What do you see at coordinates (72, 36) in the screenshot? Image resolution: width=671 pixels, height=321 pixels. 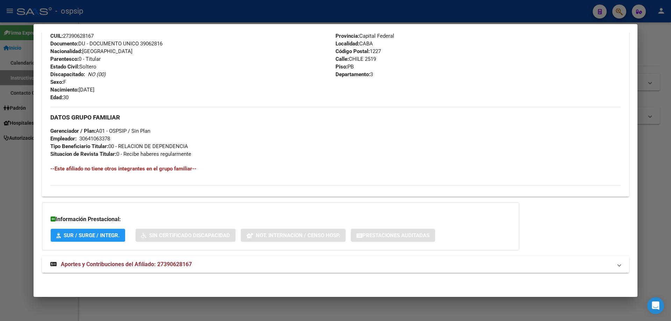 I see `span: 27390628167` at bounding box center [72, 36].